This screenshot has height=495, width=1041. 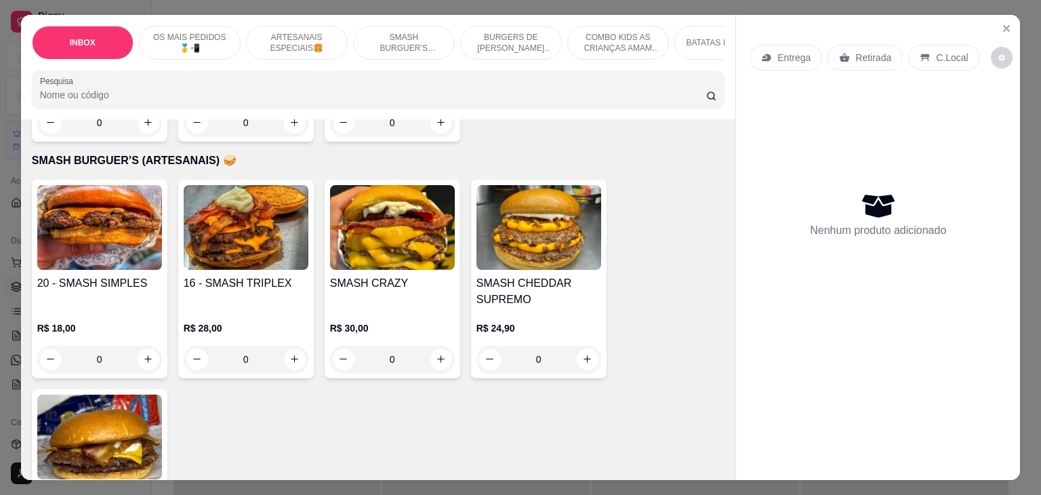 I want to click on label: Pesquisa, so click(x=59, y=81).